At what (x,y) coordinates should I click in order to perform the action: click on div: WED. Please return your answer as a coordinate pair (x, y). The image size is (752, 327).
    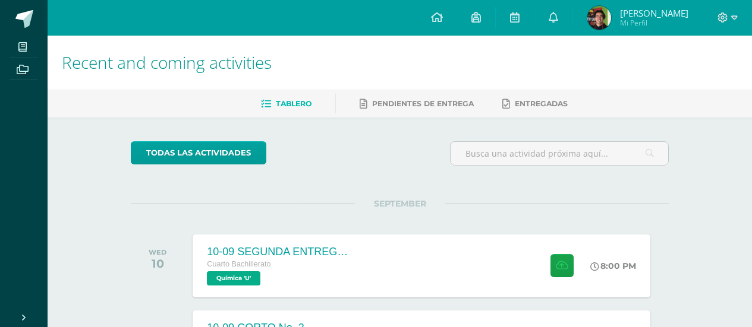
    Looking at the image, I should click on (157, 253).